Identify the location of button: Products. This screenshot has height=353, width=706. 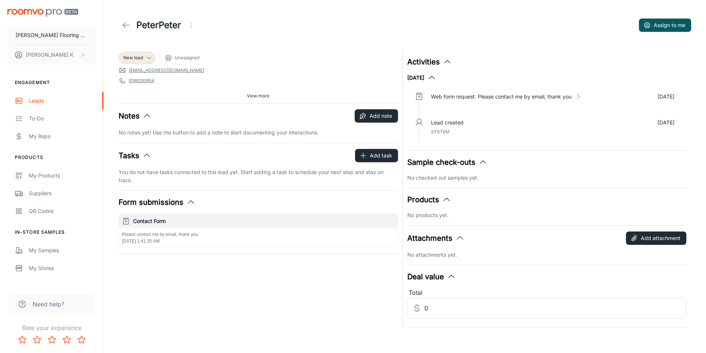
(429, 200).